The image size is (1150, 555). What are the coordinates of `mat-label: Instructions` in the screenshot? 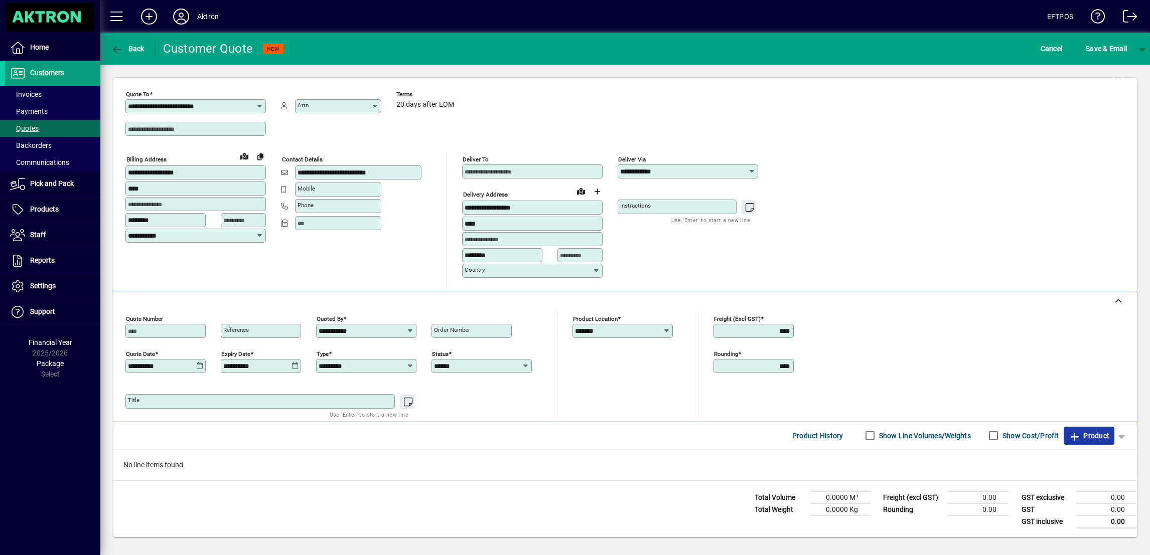 It's located at (635, 206).